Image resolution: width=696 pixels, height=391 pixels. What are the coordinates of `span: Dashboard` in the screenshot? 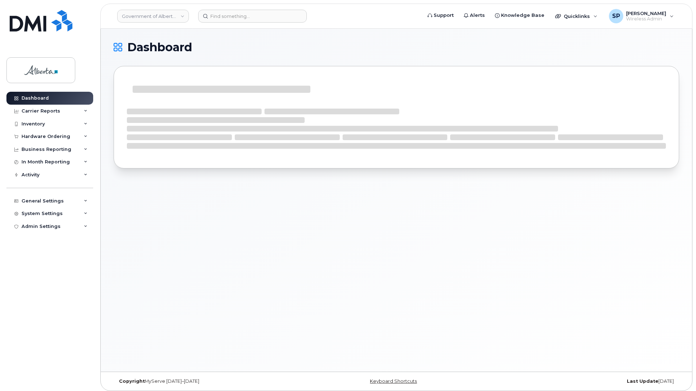 It's located at (159, 47).